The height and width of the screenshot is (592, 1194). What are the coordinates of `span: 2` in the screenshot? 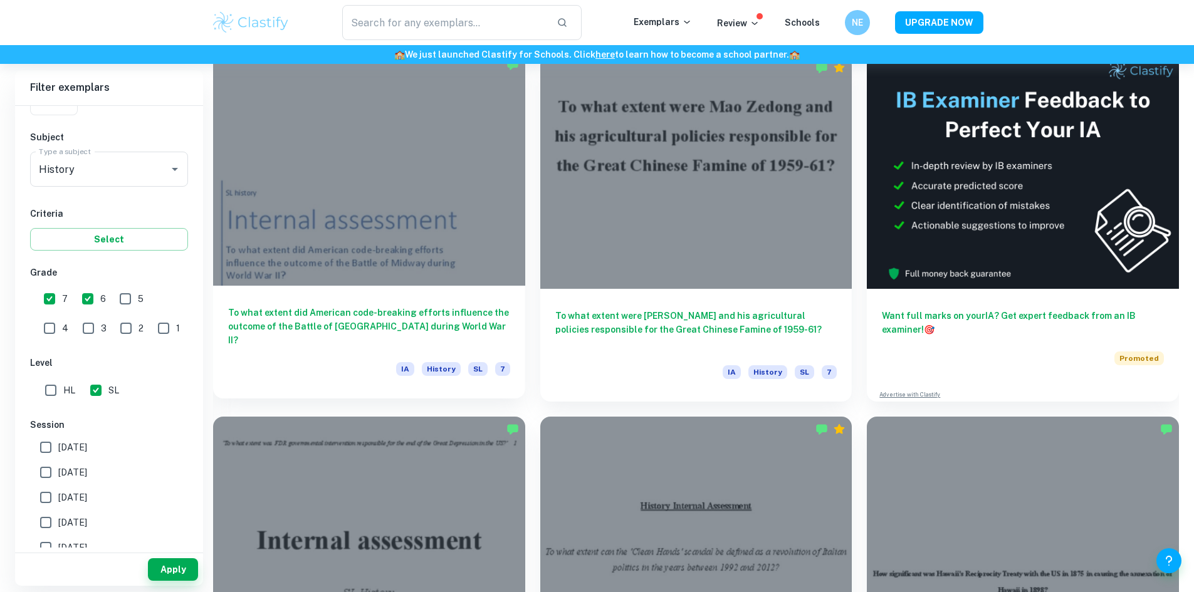 It's located at (141, 329).